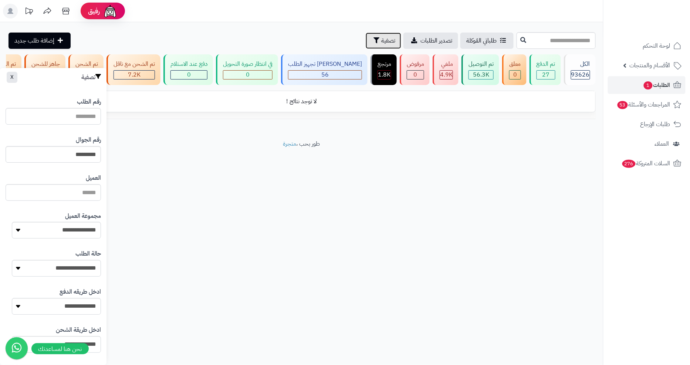  Describe the element at coordinates (647, 164) in the screenshot. I see `a: السلات المتروكة276` at that location.